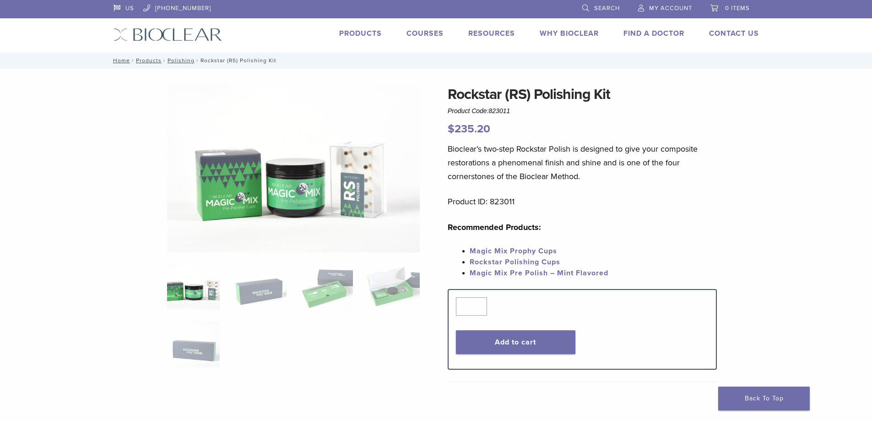  I want to click on a: Find A Doctor, so click(654, 33).